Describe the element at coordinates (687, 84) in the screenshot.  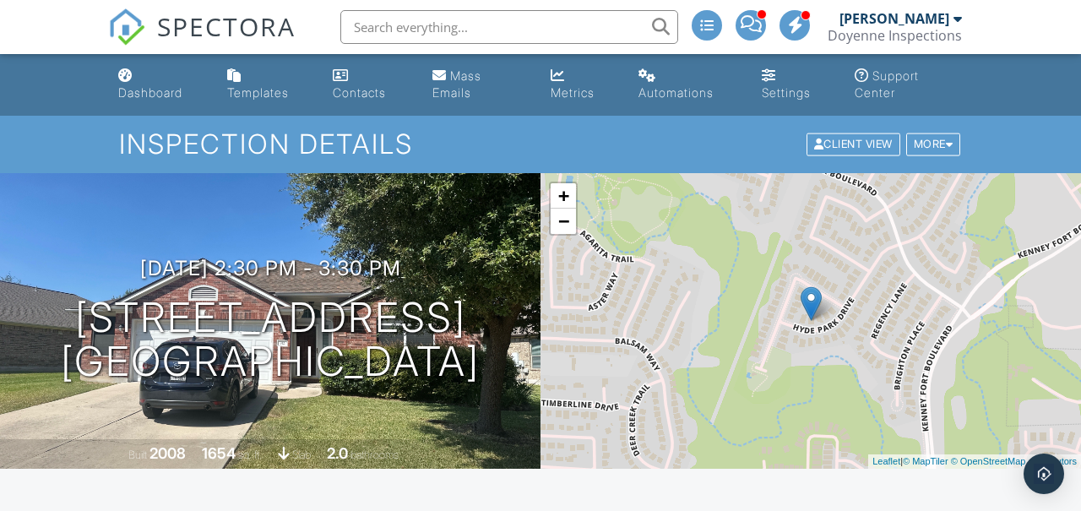
I see `a: Automations (Advanced)` at that location.